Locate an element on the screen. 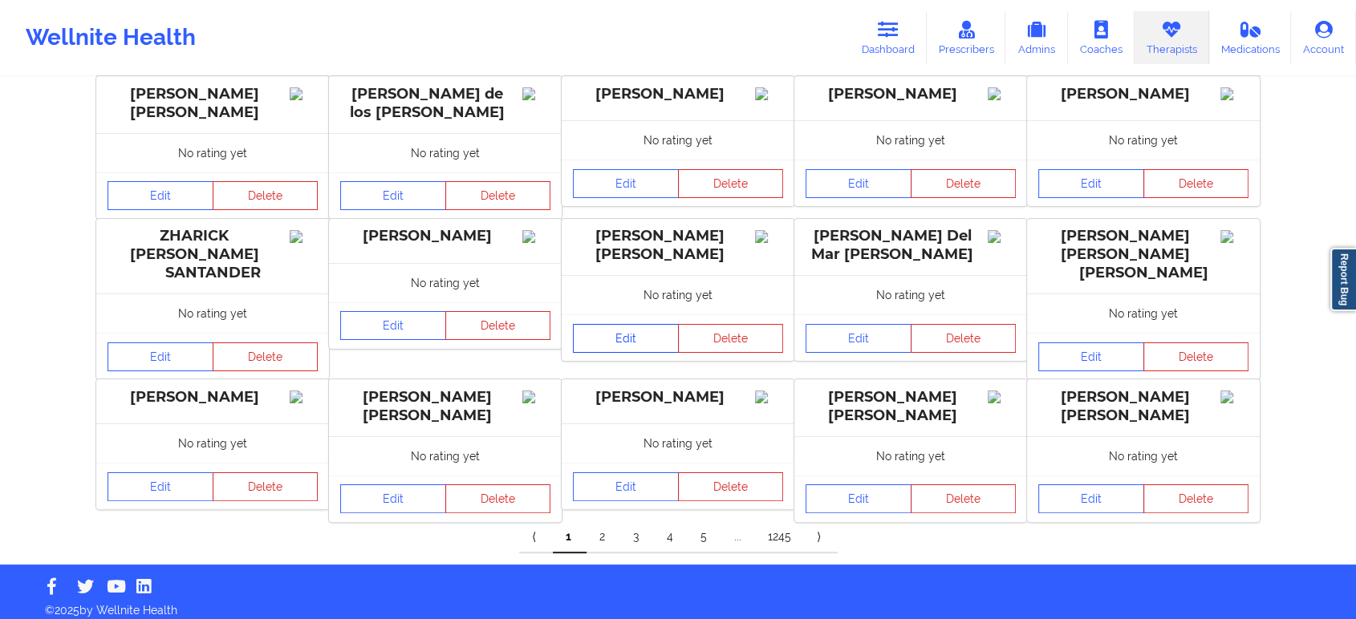 Image resolution: width=1356 pixels, height=619 pixels. a: Admins is located at coordinates (1037, 38).